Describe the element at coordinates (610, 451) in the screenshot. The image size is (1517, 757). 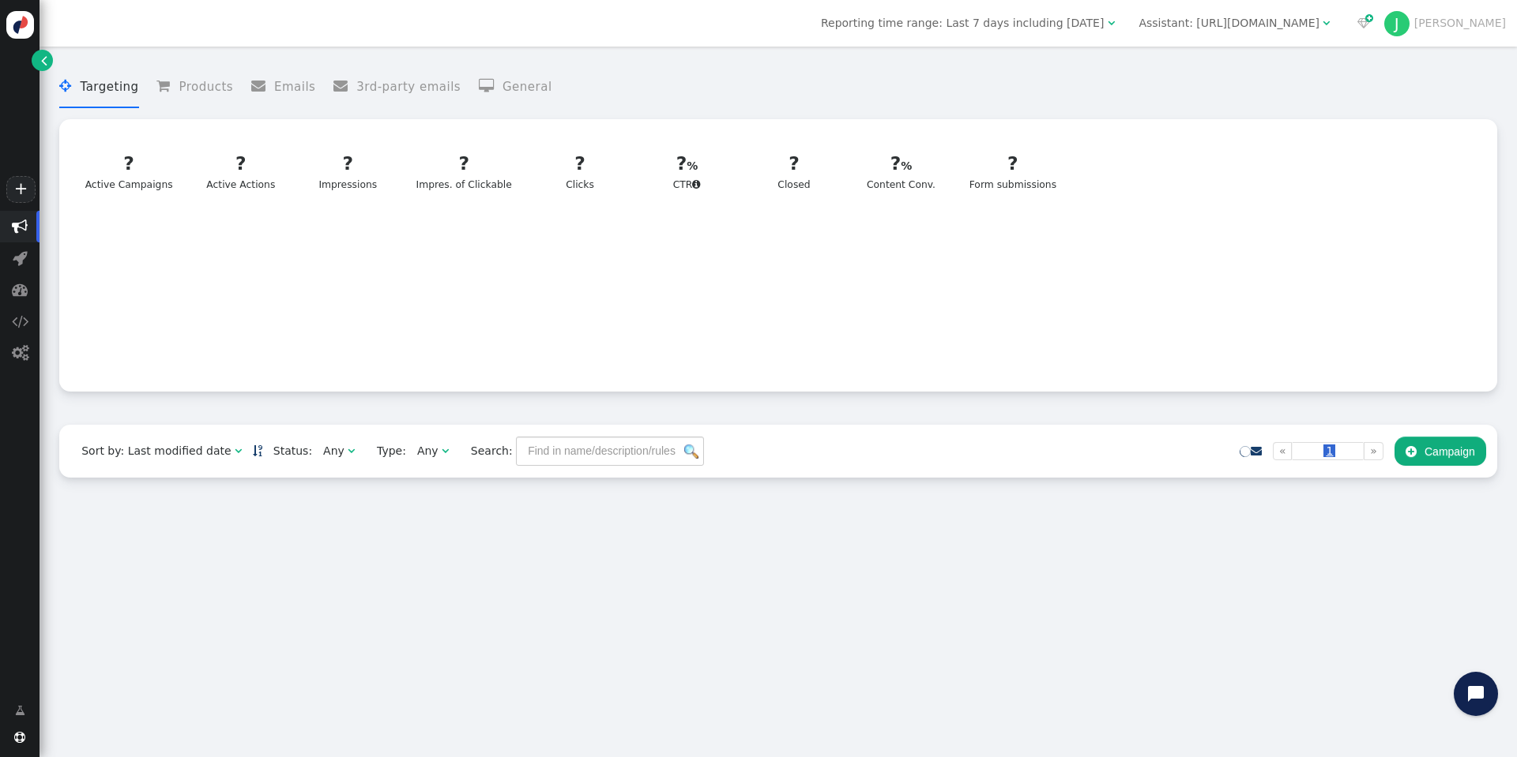
I see `input: Find in name/description/rules` at that location.